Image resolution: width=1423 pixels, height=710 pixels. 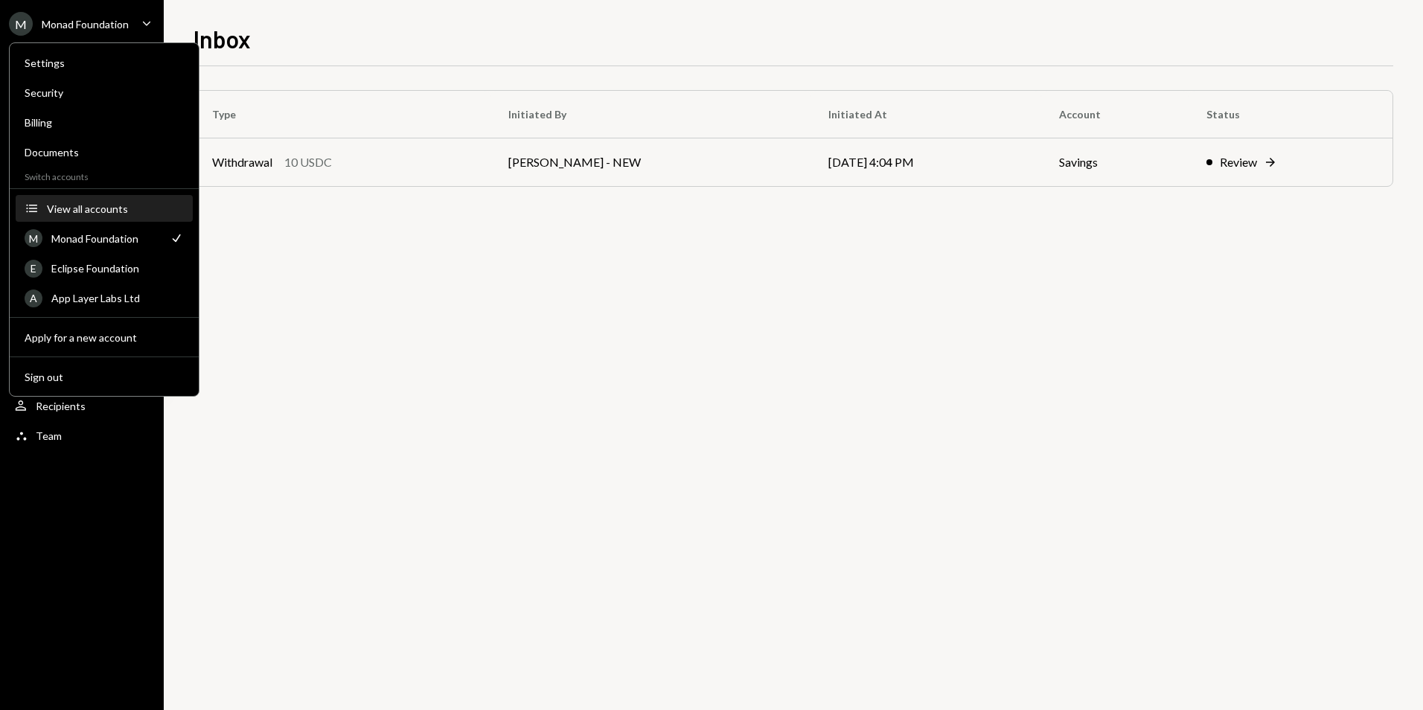 What do you see at coordinates (650, 115) in the screenshot?
I see `th: Initiated By` at bounding box center [650, 115].